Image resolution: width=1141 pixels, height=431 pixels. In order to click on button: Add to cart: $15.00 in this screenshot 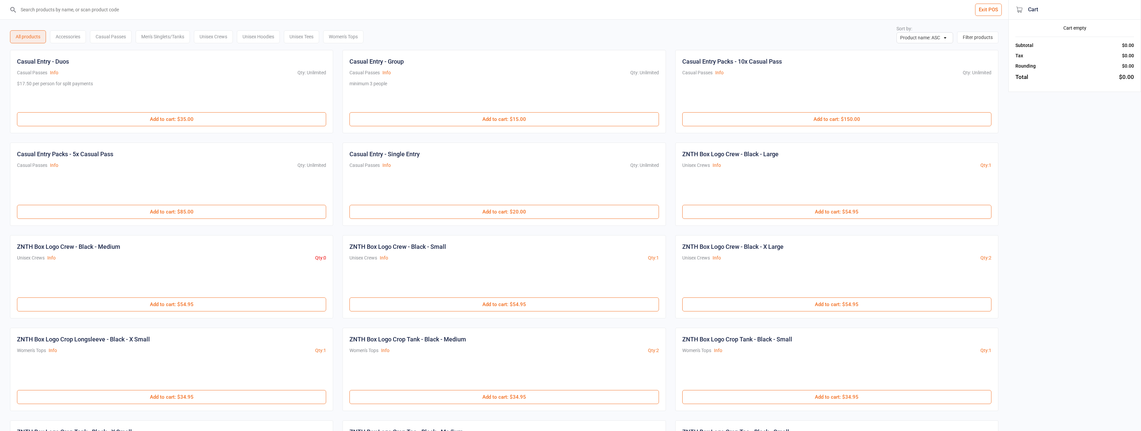, I will do `click(504, 119)`.